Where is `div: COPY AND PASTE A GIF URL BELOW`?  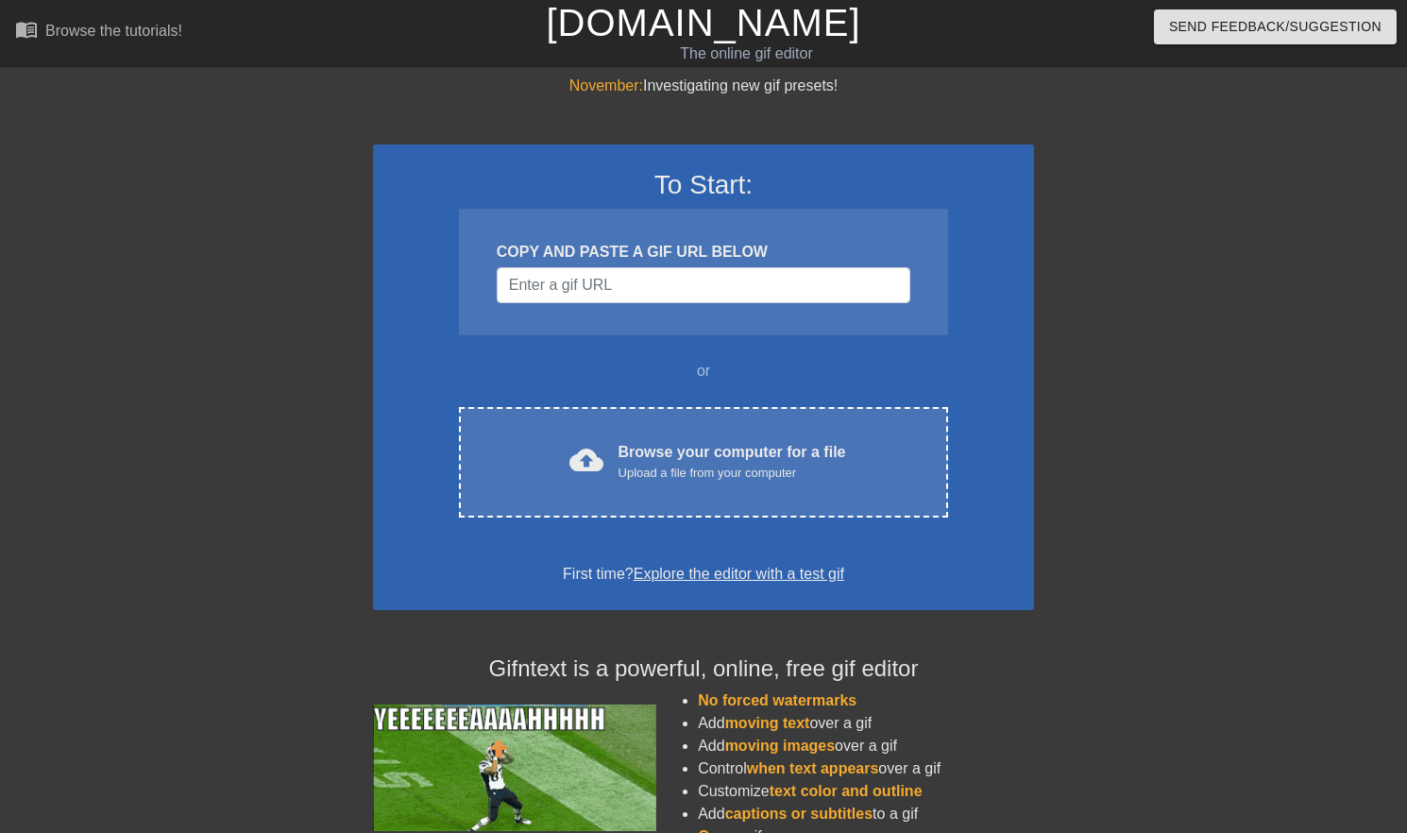 div: COPY AND PASTE A GIF URL BELOW is located at coordinates (703, 252).